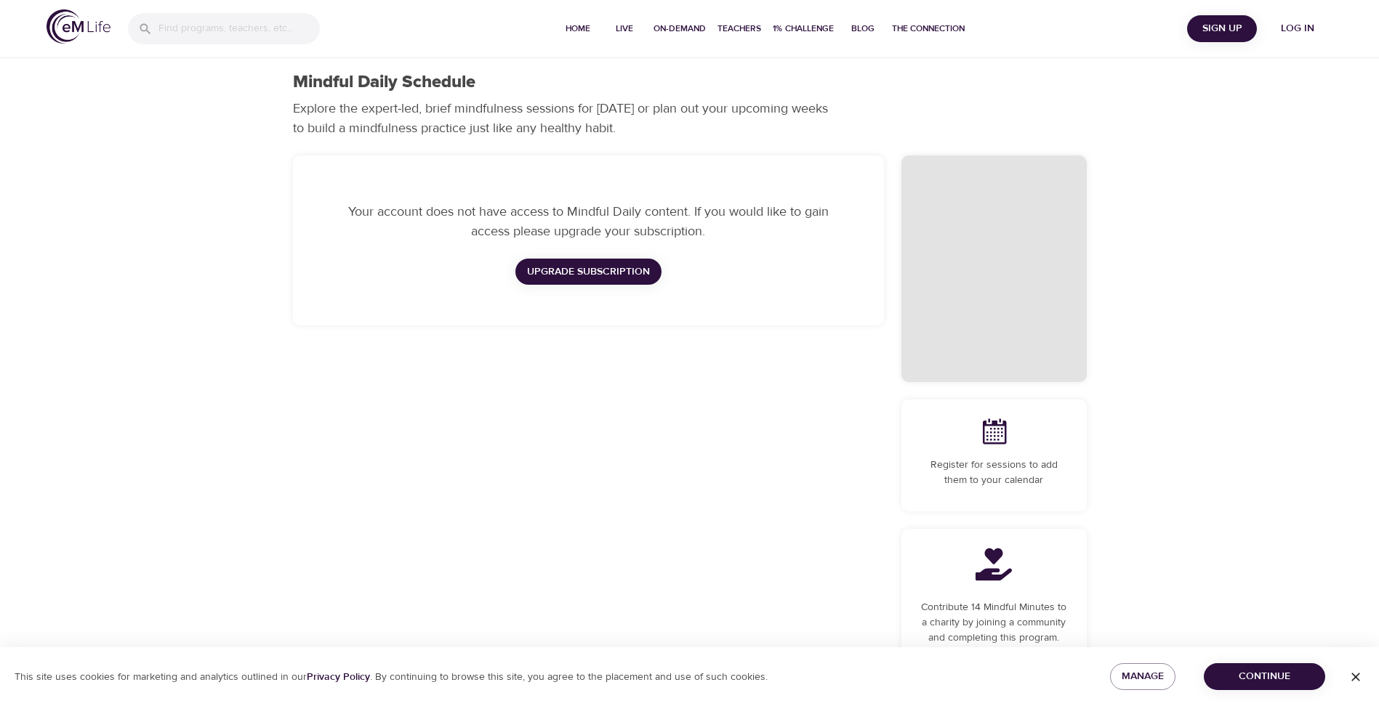 The image size is (1379, 706). What do you see at coordinates (588, 222) in the screenshot?
I see `p: Your account does not have access to Mindful Daily content. If you would like to gain access plea...` at bounding box center [588, 222].